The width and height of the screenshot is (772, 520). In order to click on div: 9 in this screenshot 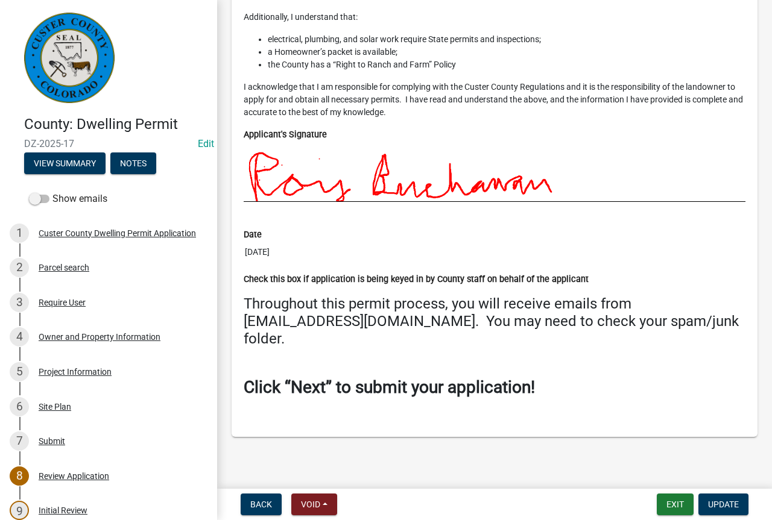, I will do `click(19, 511)`.